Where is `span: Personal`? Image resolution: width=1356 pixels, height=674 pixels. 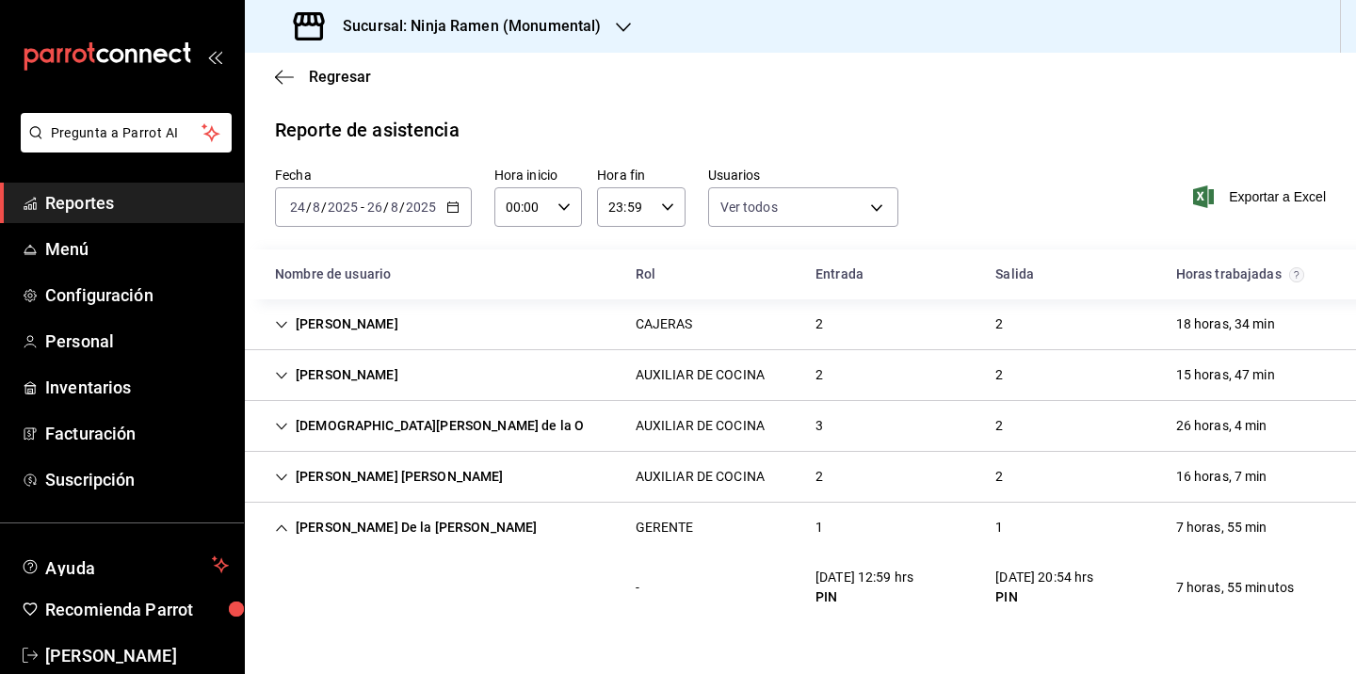 span: Personal is located at coordinates (137, 341).